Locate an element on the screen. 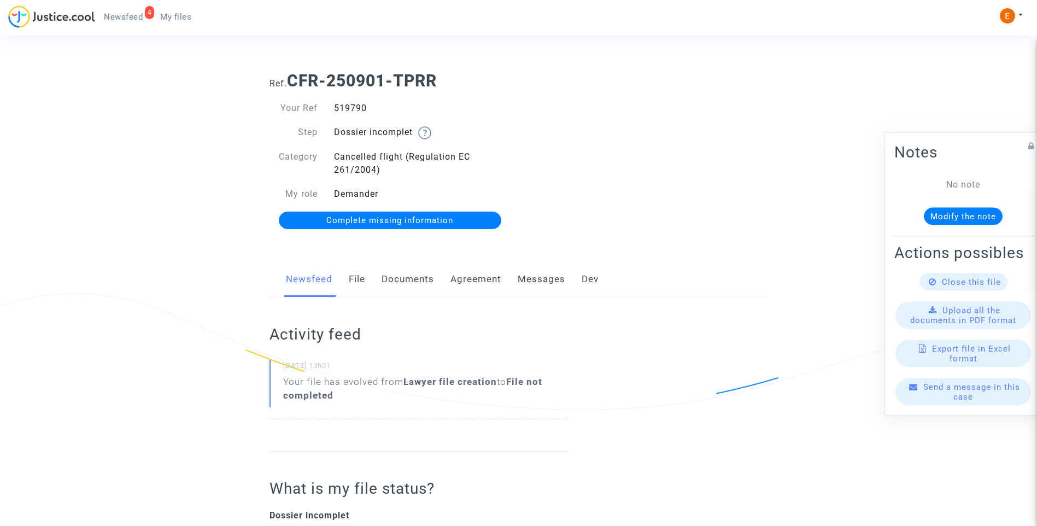 The width and height of the screenshot is (1037, 526). a: 4Newsfeed is located at coordinates (123, 17).